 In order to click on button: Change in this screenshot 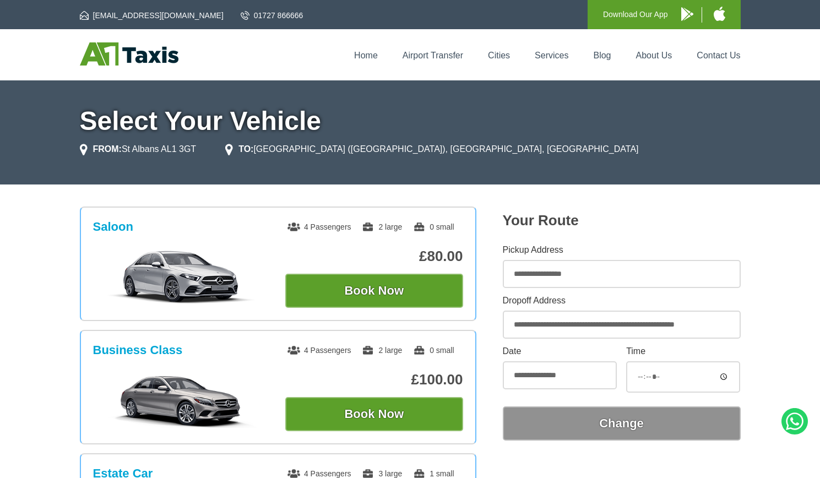, I will do `click(622, 423)`.